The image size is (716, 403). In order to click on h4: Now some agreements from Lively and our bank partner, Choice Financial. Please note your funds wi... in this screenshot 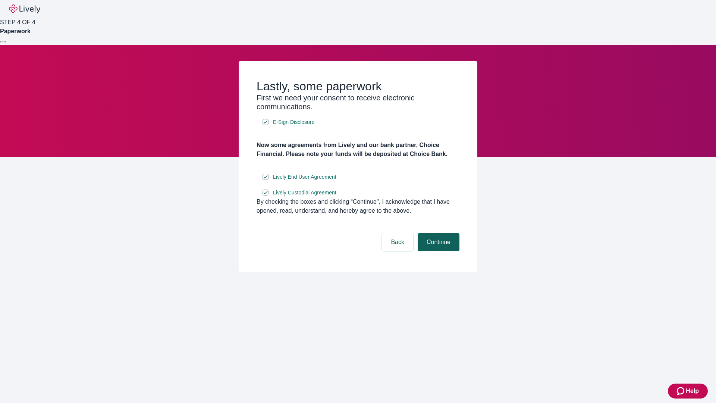, I will do `click(358, 150)`.